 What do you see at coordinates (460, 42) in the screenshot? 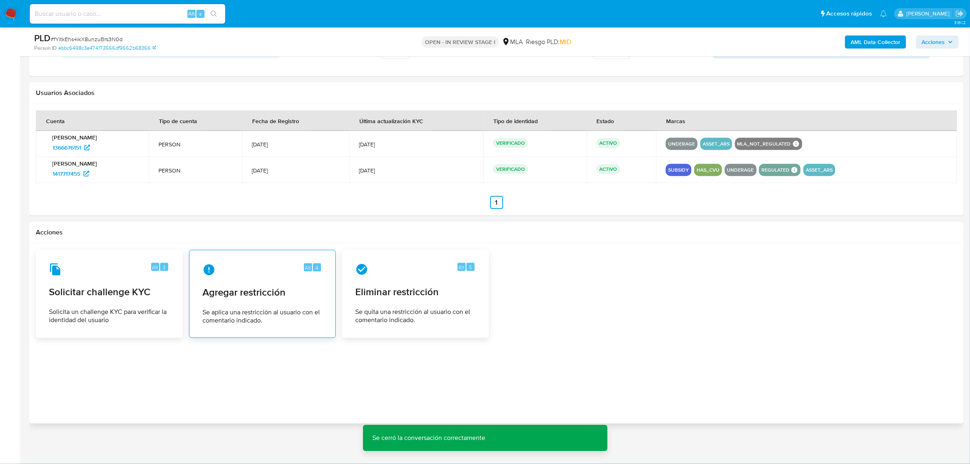
I see `p: OPEN - IN REVIEW STAGE I` at bounding box center [460, 42].